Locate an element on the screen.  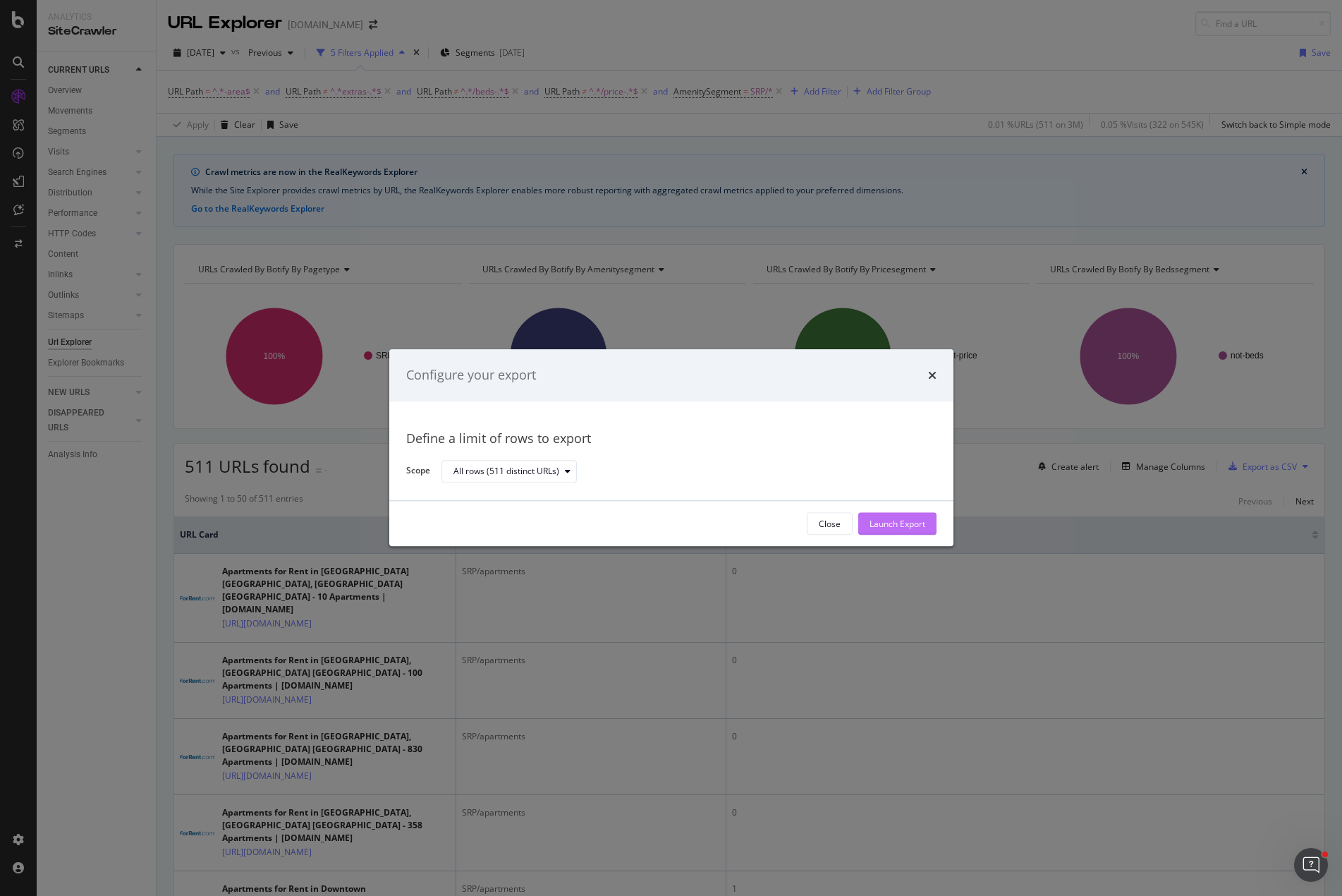
div: times is located at coordinates (932, 375).